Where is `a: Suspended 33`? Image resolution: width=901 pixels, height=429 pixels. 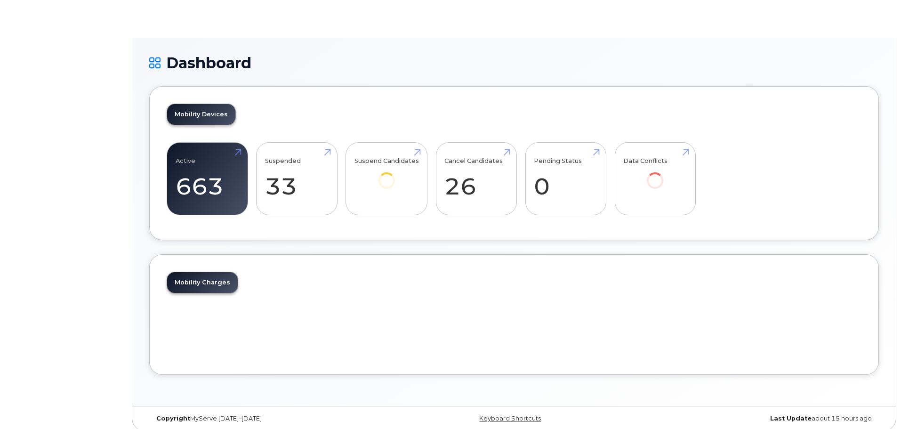 a: Suspended 33 is located at coordinates (297, 179).